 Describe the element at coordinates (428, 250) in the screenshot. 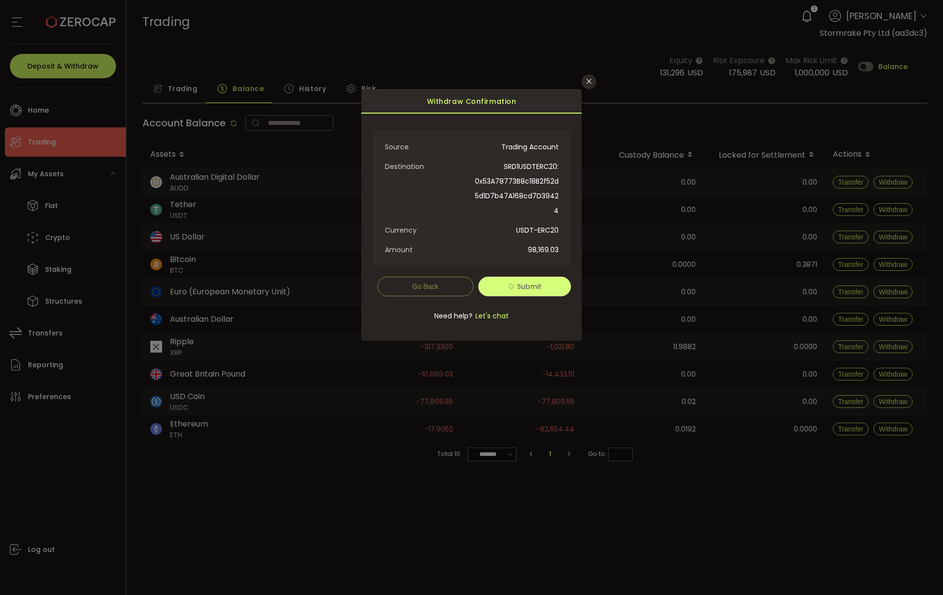

I see `span: Amount` at that location.